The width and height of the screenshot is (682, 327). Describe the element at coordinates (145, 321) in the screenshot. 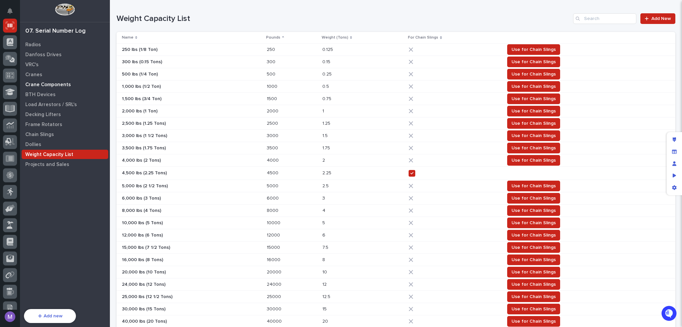

I see `p: 40,000 lbs (20 Tons)` at that location.